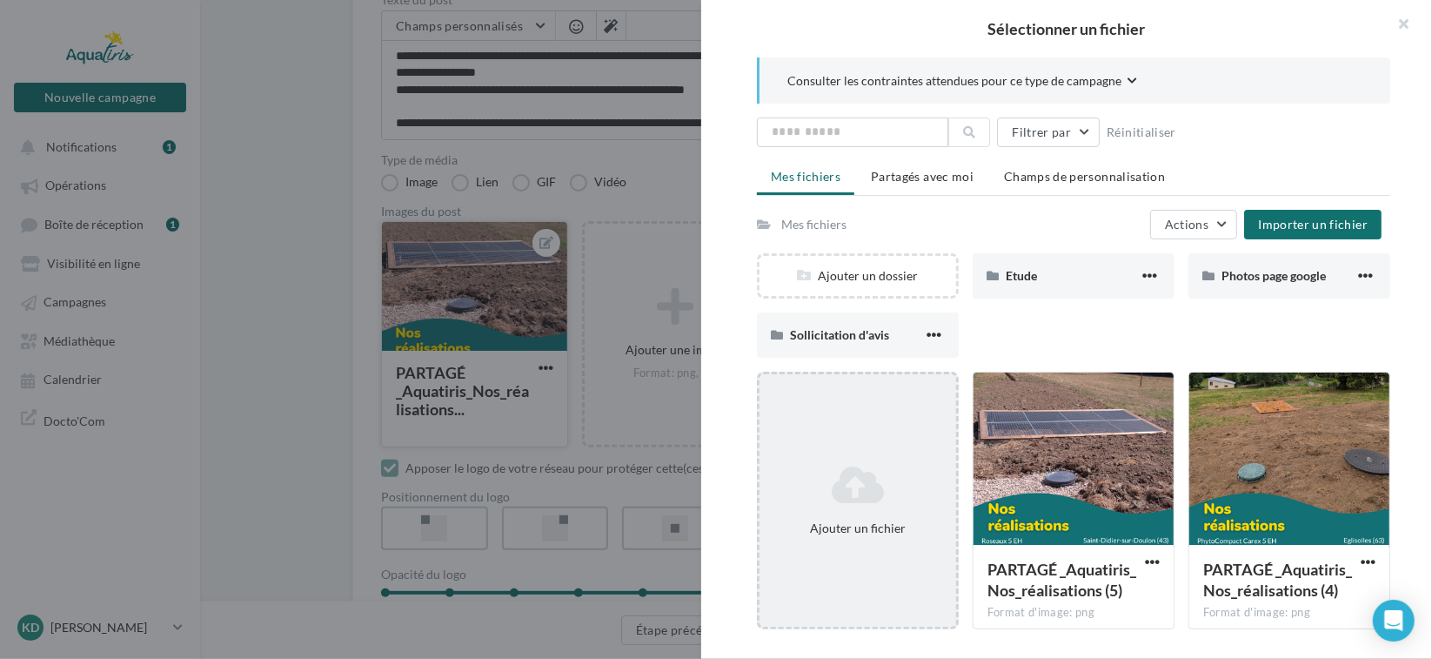 This screenshot has height=659, width=1432. What do you see at coordinates (839, 334) in the screenshot?
I see `span: Sollicitation d'avis` at bounding box center [839, 334].